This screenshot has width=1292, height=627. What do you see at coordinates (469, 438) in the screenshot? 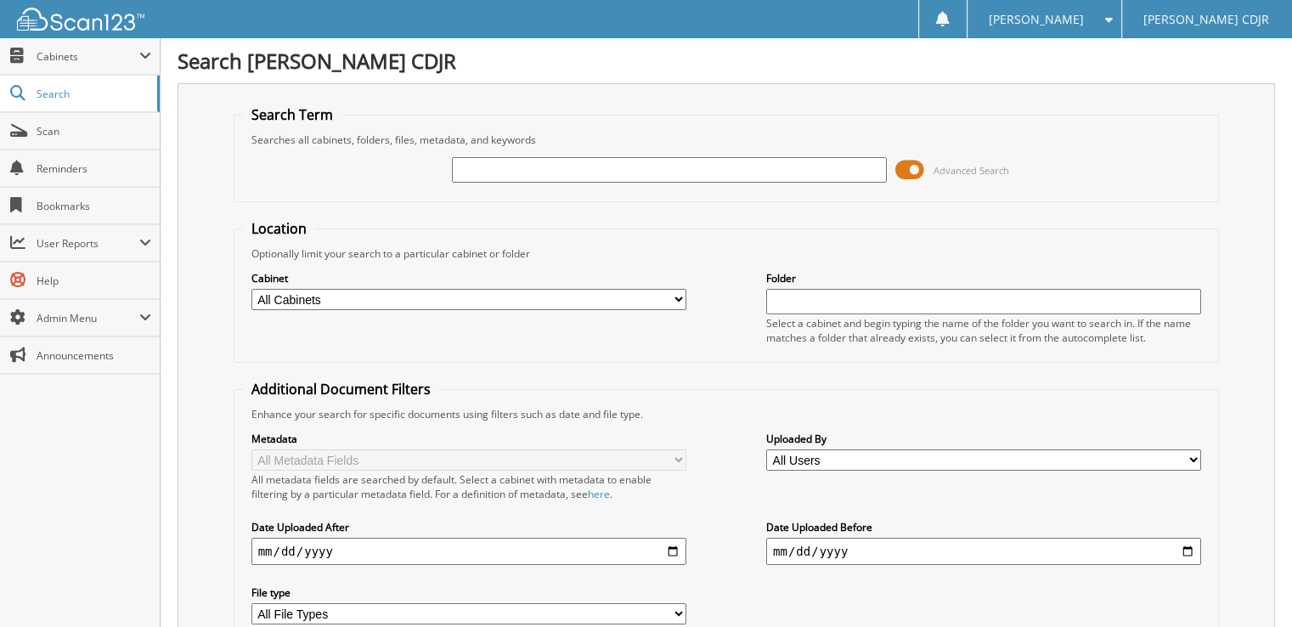
I see `label: Metadata` at bounding box center [469, 438].